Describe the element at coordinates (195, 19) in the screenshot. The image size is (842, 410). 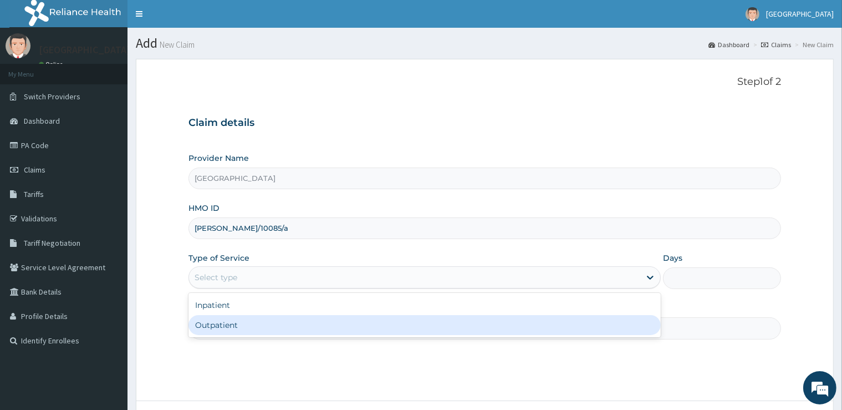
I see `div: Minimize live chat window` at that location.